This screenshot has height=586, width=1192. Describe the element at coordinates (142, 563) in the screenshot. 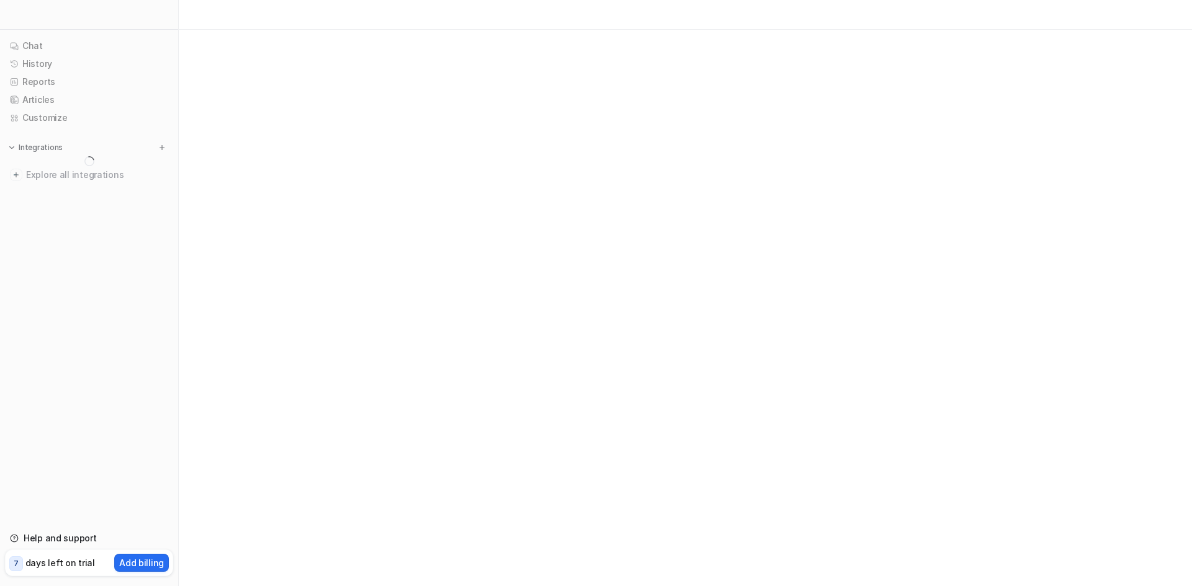

I see `p: Add billing` at that location.